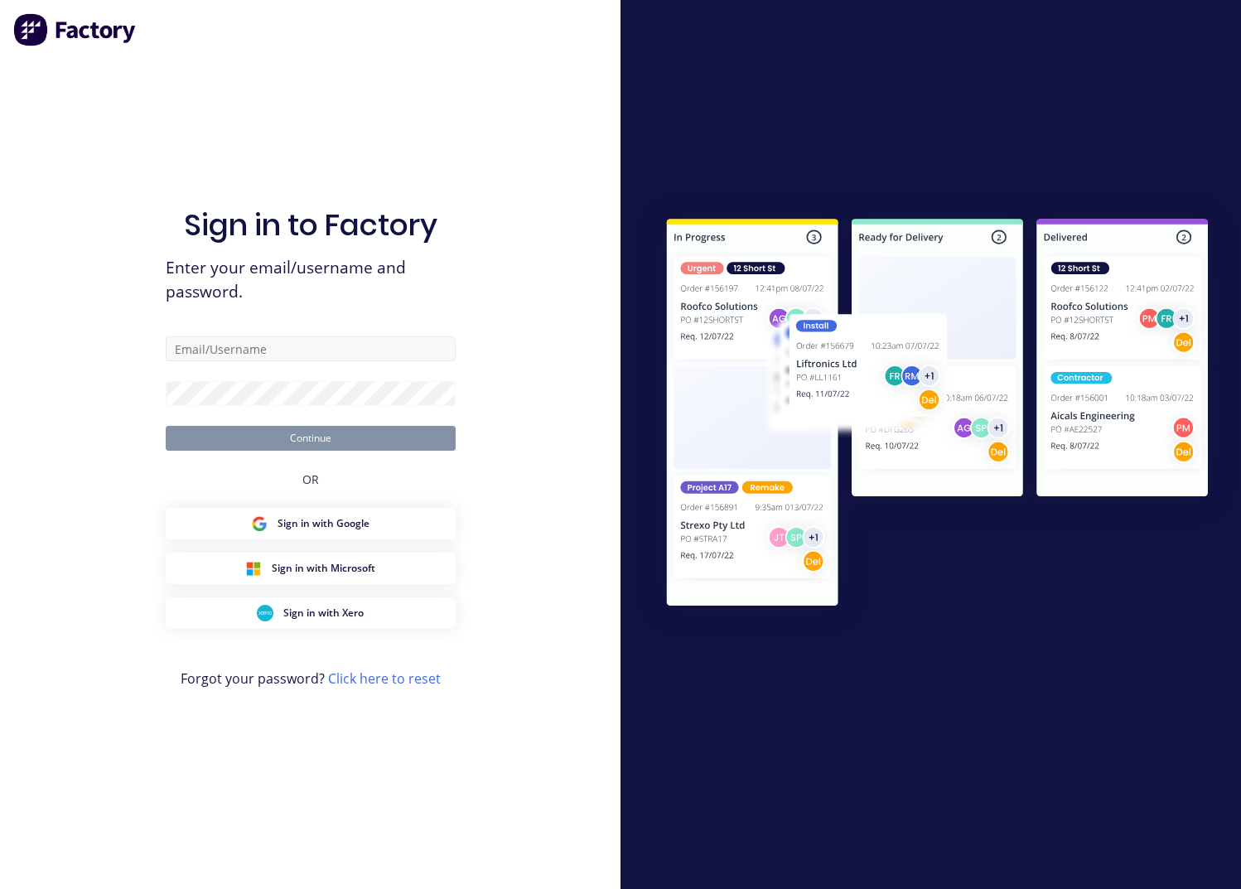  I want to click on span: Sign in with Microsoft, so click(323, 568).